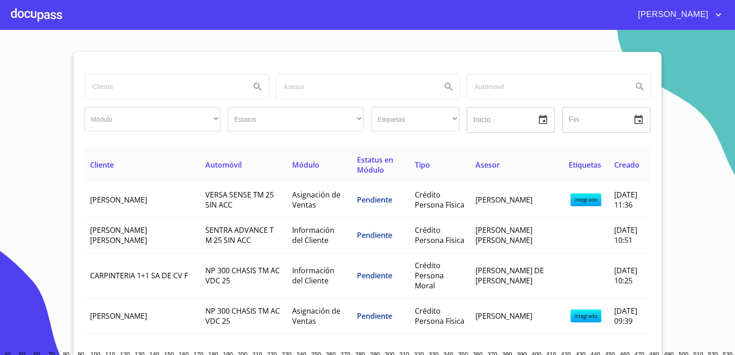  Describe the element at coordinates (239, 200) in the screenshot. I see `span: VERSA SENSE TM 25 SIN ACC` at that location.